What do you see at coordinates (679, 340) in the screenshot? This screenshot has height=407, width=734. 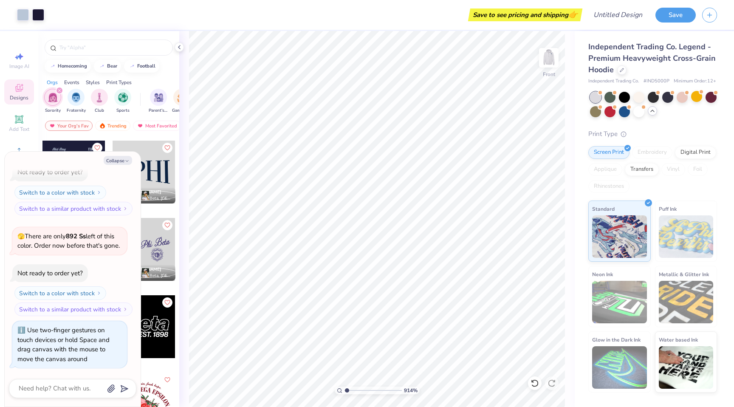 I see `span: Water based Ink` at bounding box center [679, 340].